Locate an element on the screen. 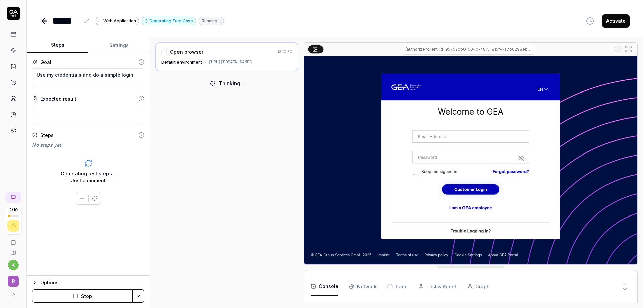  span: R is located at coordinates (13, 281).